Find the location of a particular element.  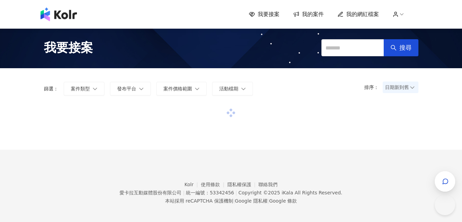

span: 活動檔期 is located at coordinates (229, 88).